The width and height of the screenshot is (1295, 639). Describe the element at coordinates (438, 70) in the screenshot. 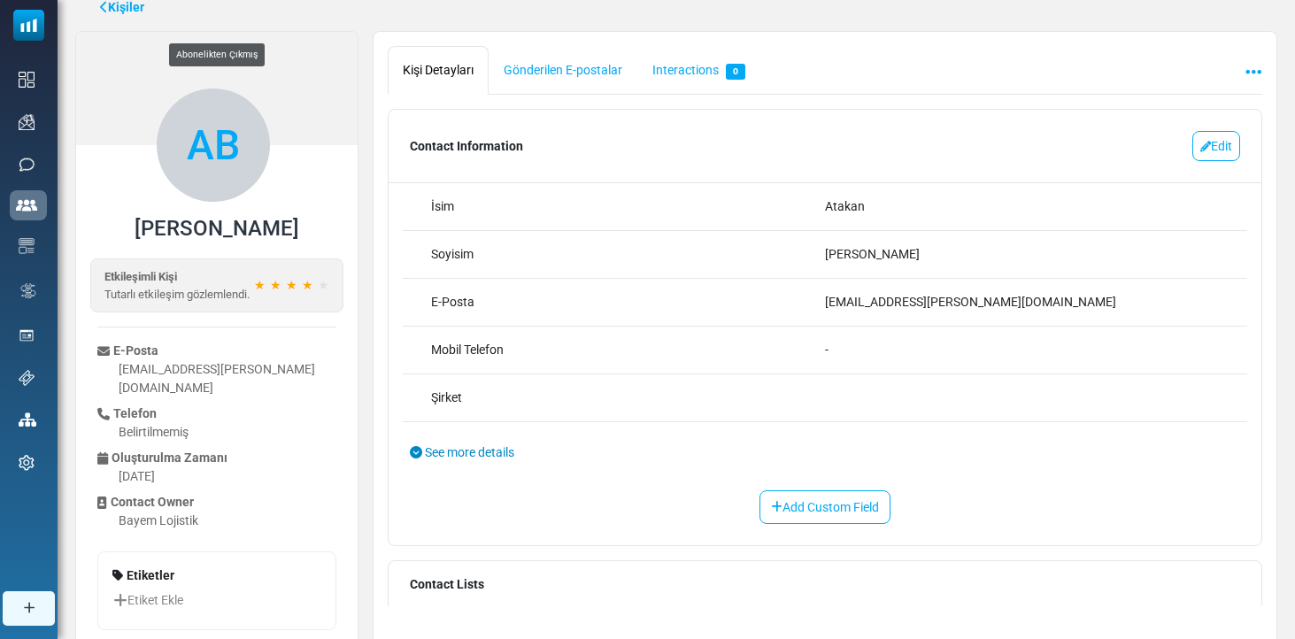

I see `a: Kişi Detayları` at that location.